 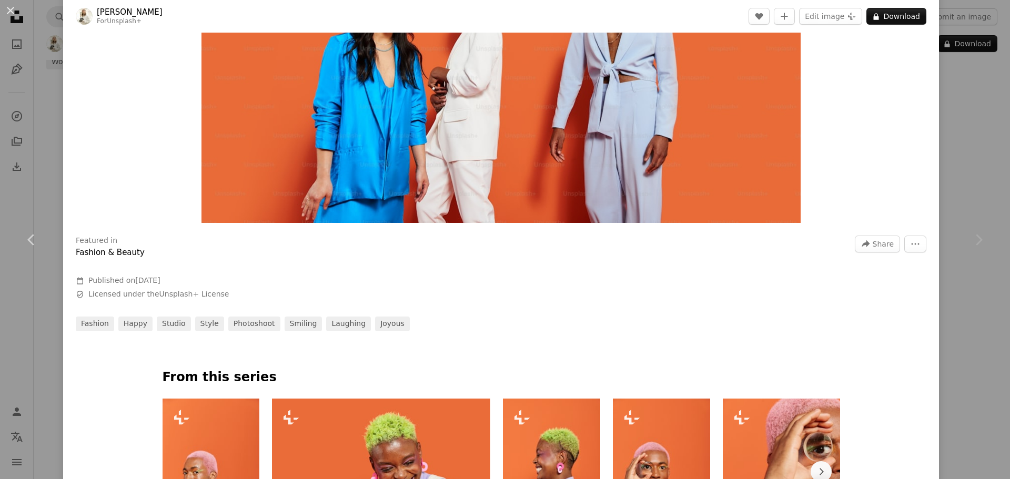 What do you see at coordinates (831, 16) in the screenshot?
I see `button: Edit image` at bounding box center [831, 16].